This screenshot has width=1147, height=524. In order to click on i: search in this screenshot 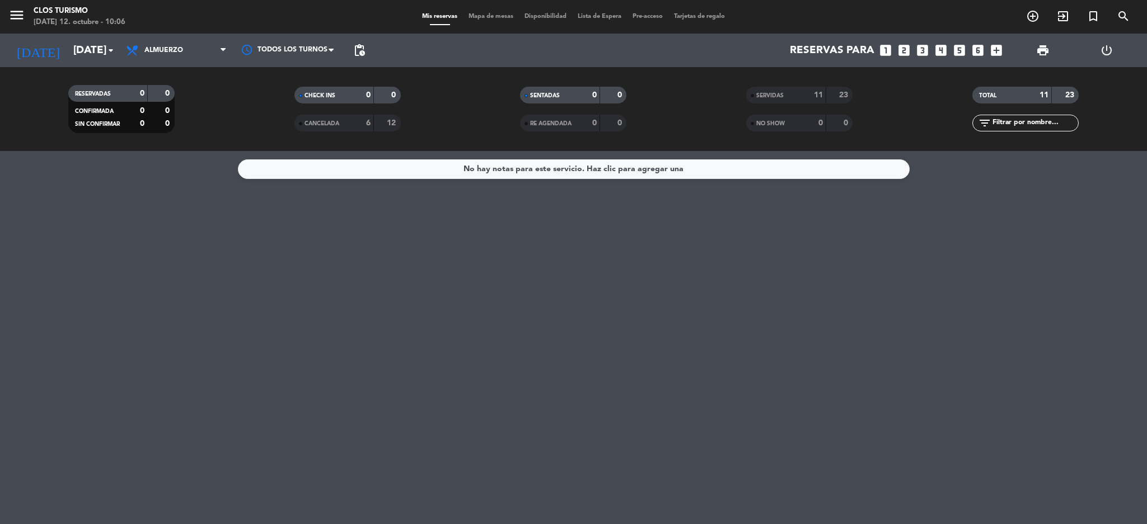, I will do `click(1123, 16)`.